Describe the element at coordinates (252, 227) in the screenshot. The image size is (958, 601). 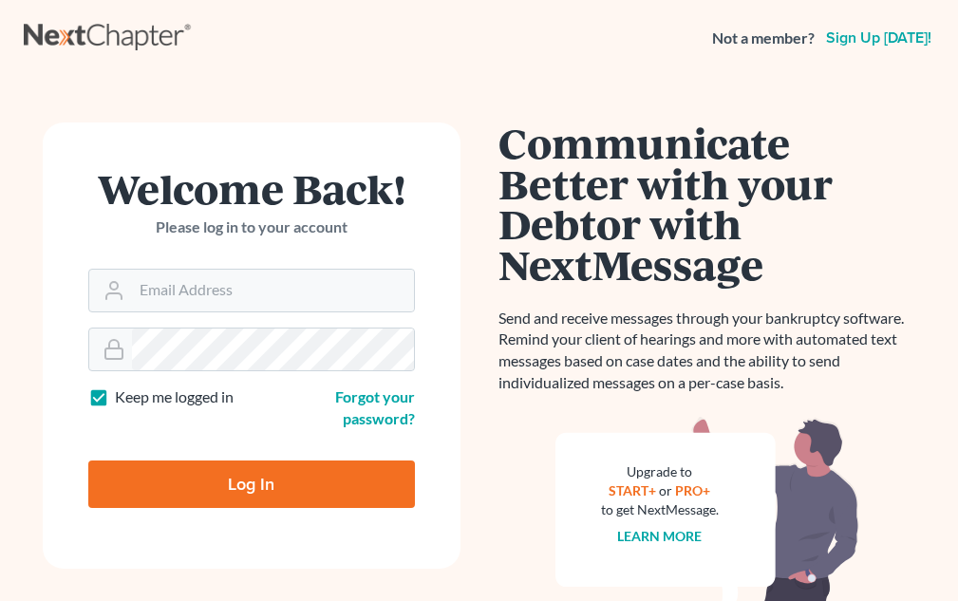
I see `p: Please log in to your account` at that location.